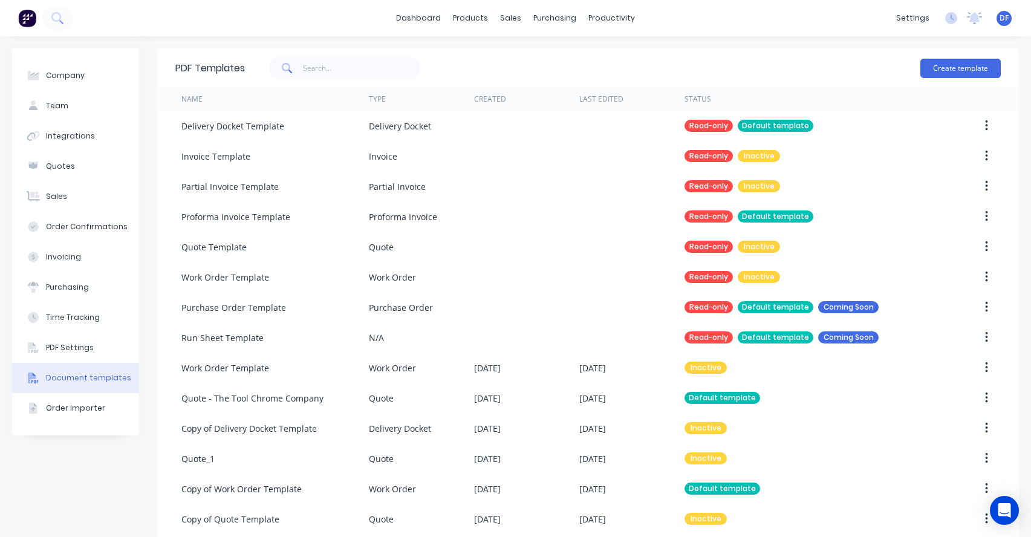 This screenshot has height=537, width=1031. What do you see at coordinates (510, 18) in the screenshot?
I see `div: sales` at bounding box center [510, 18].